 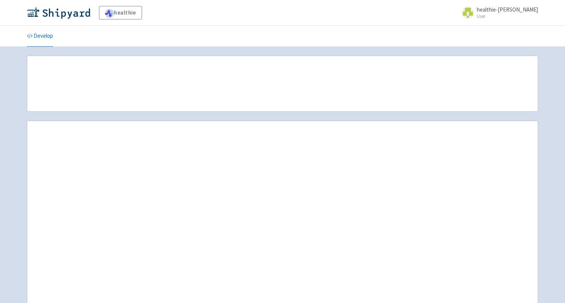 What do you see at coordinates (508, 16) in the screenshot?
I see `small: User` at bounding box center [508, 16].